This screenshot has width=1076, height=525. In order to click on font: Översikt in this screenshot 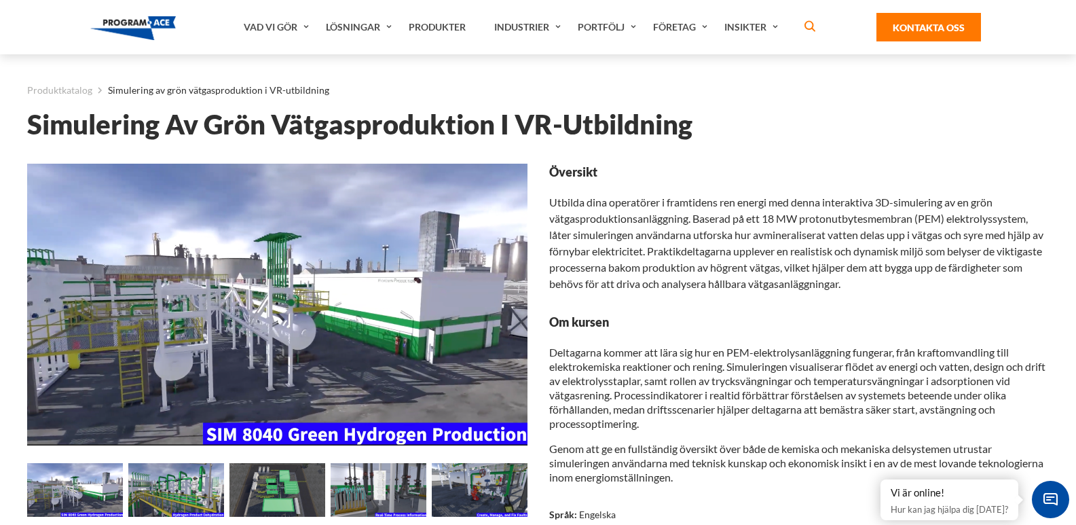, I will do `click(573, 172)`.